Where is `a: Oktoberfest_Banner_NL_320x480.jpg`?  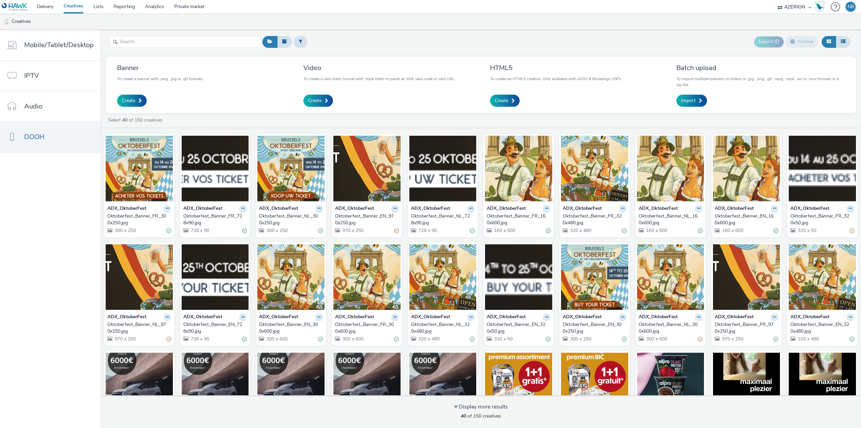 a: Oktoberfest_Banner_NL_320x480.jpg is located at coordinates (443, 328).